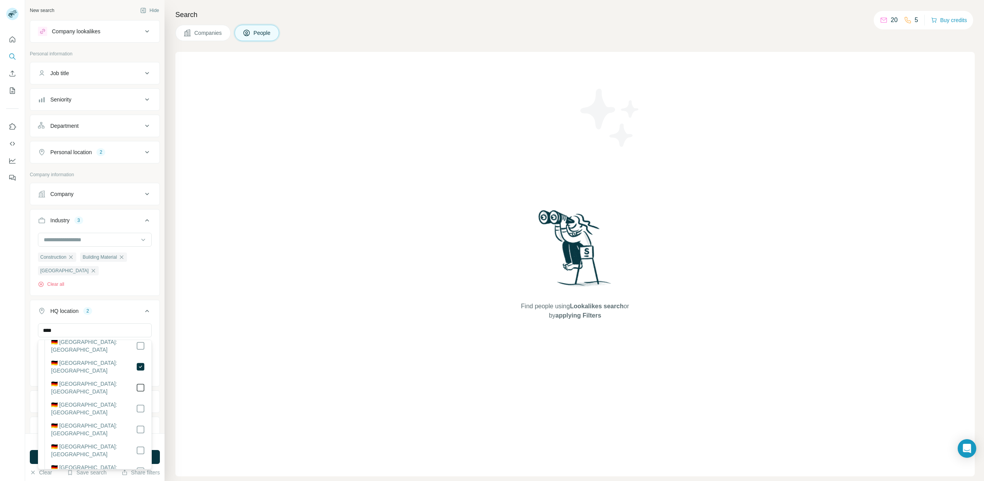 Image resolution: width=984 pixels, height=481 pixels. I want to click on button: Job title, so click(95, 73).